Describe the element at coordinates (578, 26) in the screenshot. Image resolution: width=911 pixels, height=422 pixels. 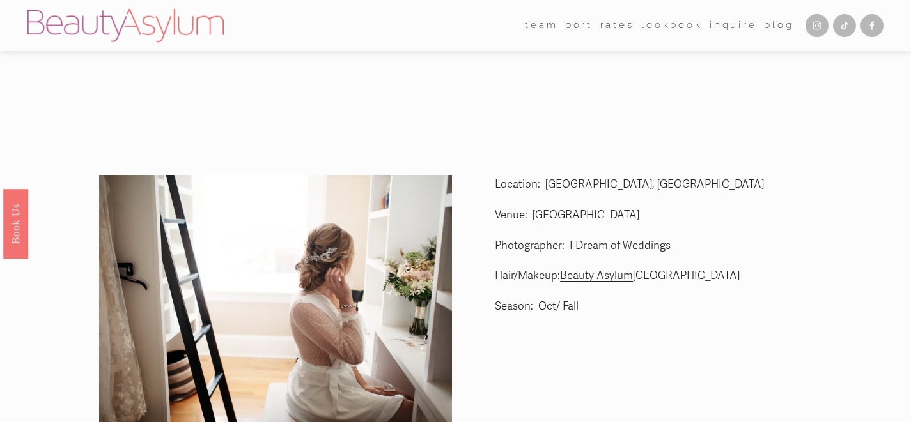
I see `a: port` at that location.